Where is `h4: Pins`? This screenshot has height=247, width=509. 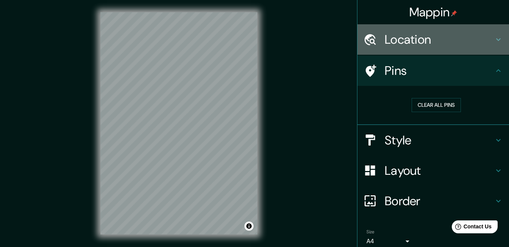 h4: Pins is located at coordinates (440, 71).